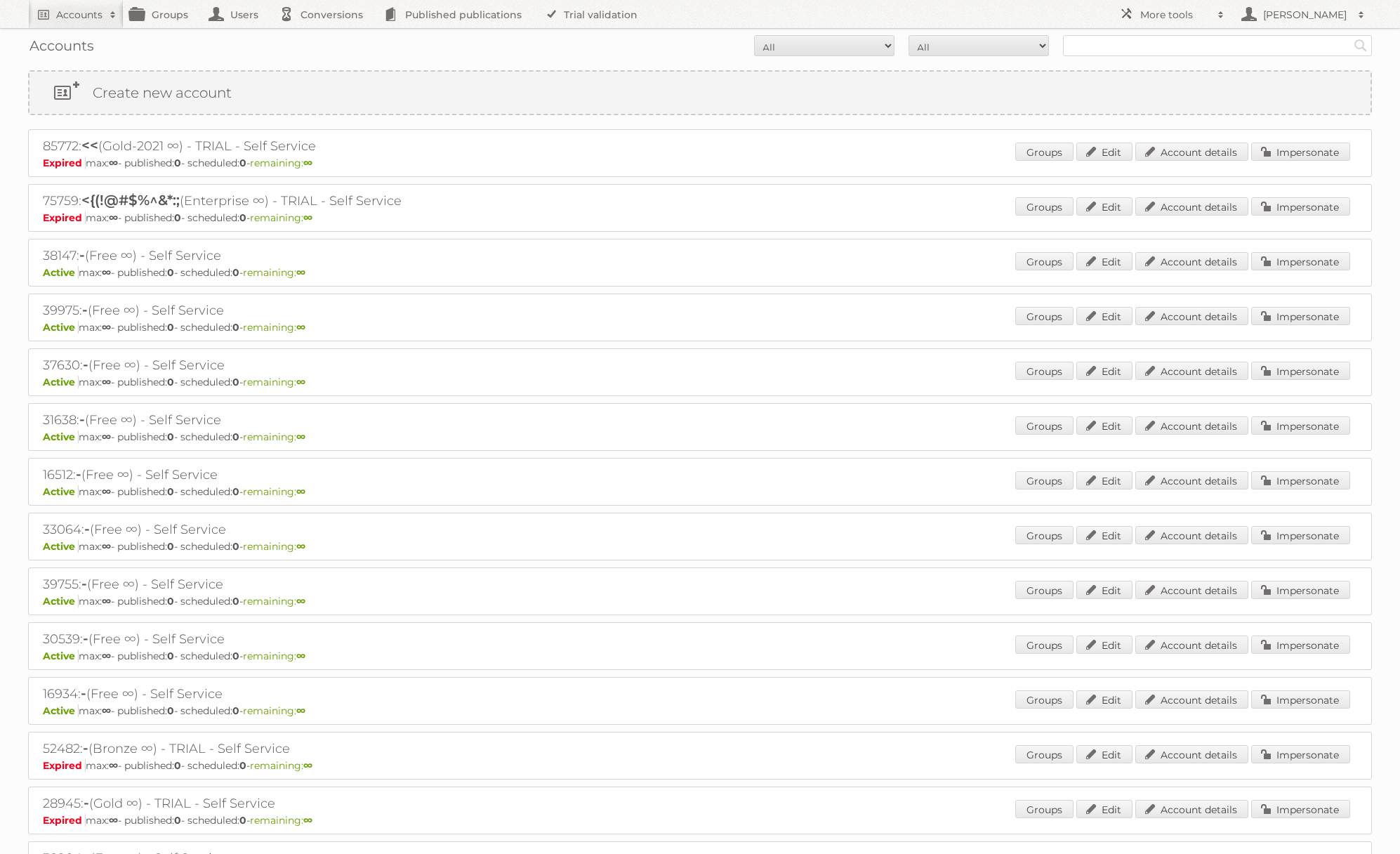 The image size is (1400, 854). I want to click on h2: 75759: (Enterprise ∞) - TRIAL - Self Service, so click(289, 201).